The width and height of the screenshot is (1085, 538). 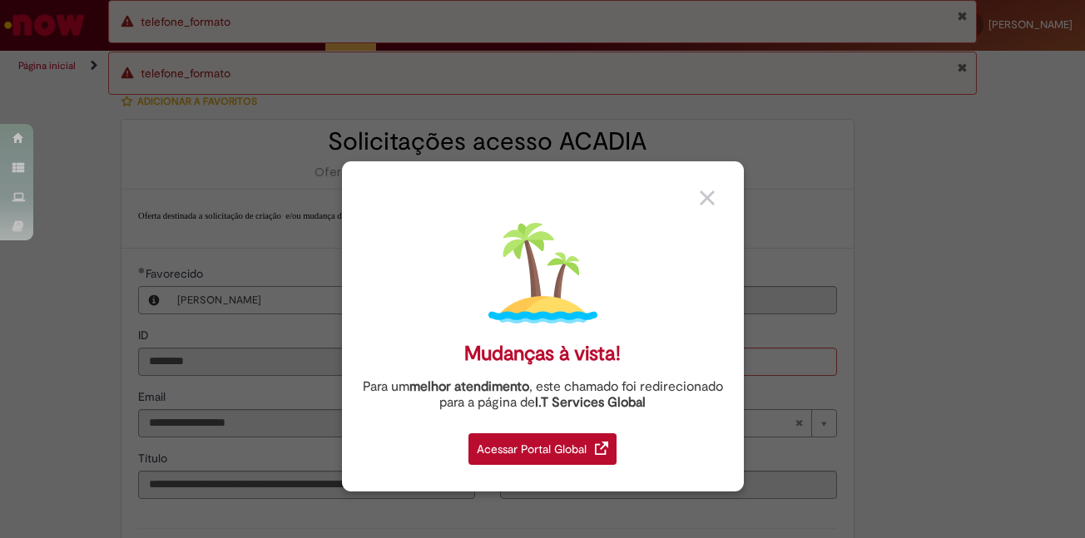 What do you see at coordinates (543, 444) in the screenshot?
I see `a: Acessar Portal Global` at bounding box center [543, 444].